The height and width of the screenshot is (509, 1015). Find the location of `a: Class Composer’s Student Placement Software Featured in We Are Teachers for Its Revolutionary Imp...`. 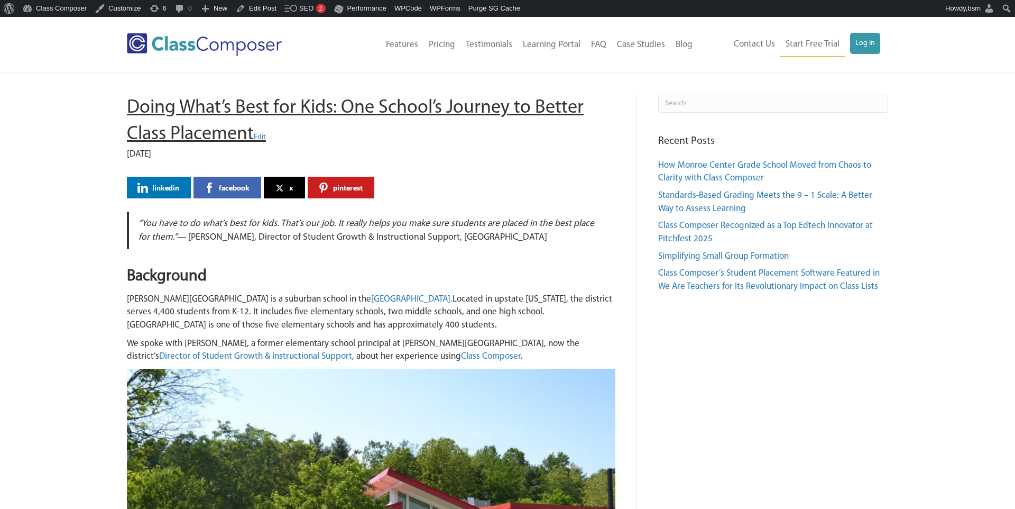

a: Class Composer’s Student Placement Software Featured in We Are Teachers for Its Revolutionary Imp... is located at coordinates (769, 280).